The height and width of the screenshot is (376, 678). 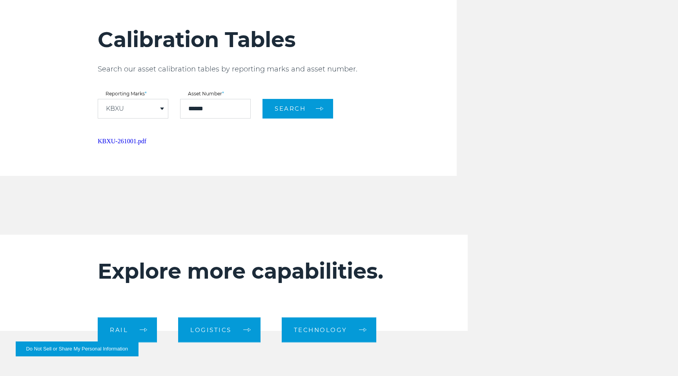 I want to click on h2: Explore more capabilities., so click(x=250, y=271).